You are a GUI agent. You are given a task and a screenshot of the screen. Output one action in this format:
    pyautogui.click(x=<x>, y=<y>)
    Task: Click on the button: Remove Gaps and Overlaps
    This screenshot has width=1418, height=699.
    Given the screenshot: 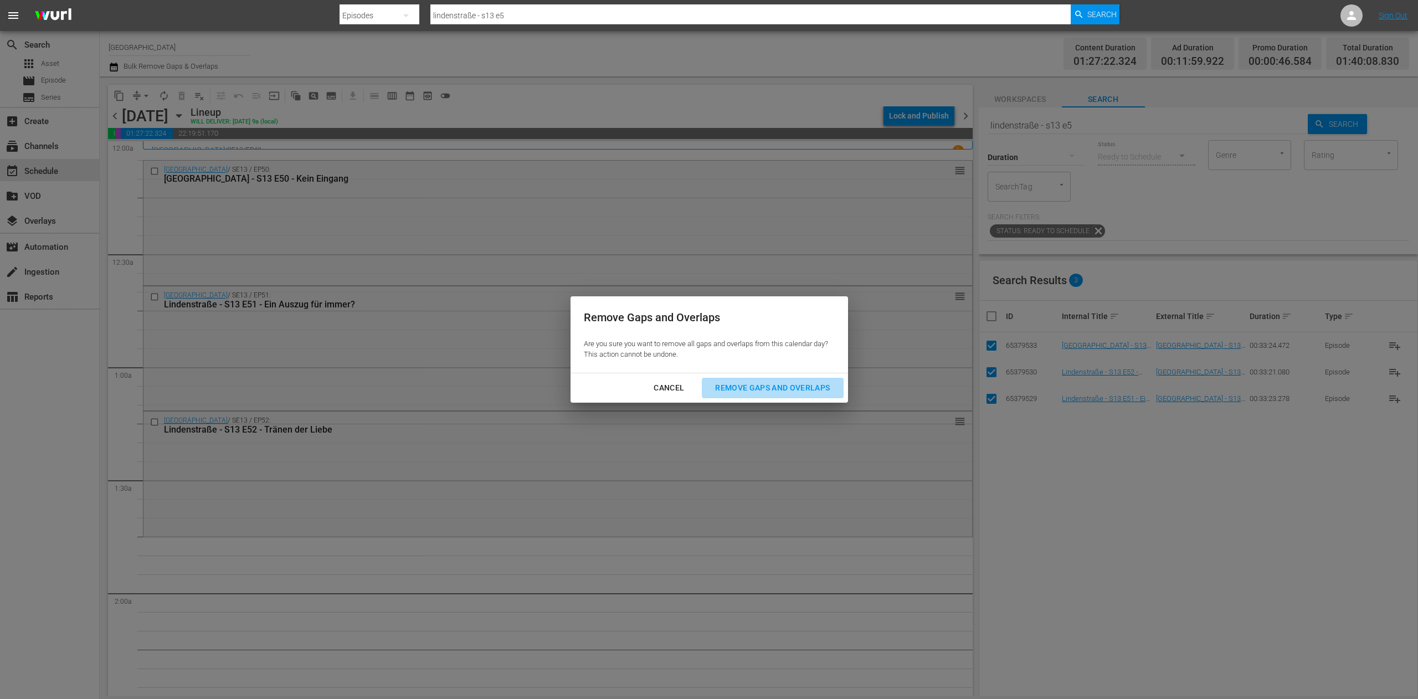 What is the action you would take?
    pyautogui.click(x=772, y=388)
    